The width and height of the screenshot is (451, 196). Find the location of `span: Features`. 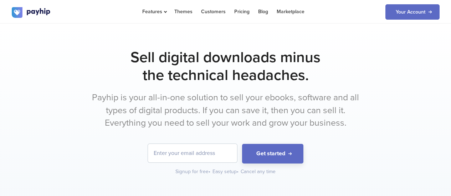

span: Features is located at coordinates (154, 11).